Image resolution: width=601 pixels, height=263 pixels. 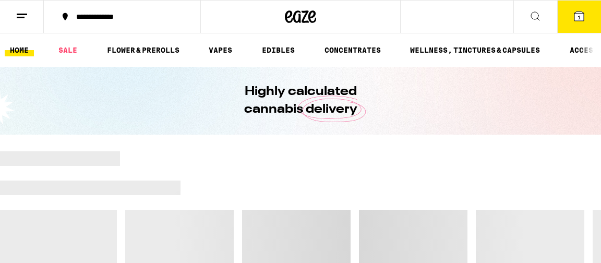 What do you see at coordinates (278, 50) in the screenshot?
I see `a: EDIBLES` at bounding box center [278, 50].